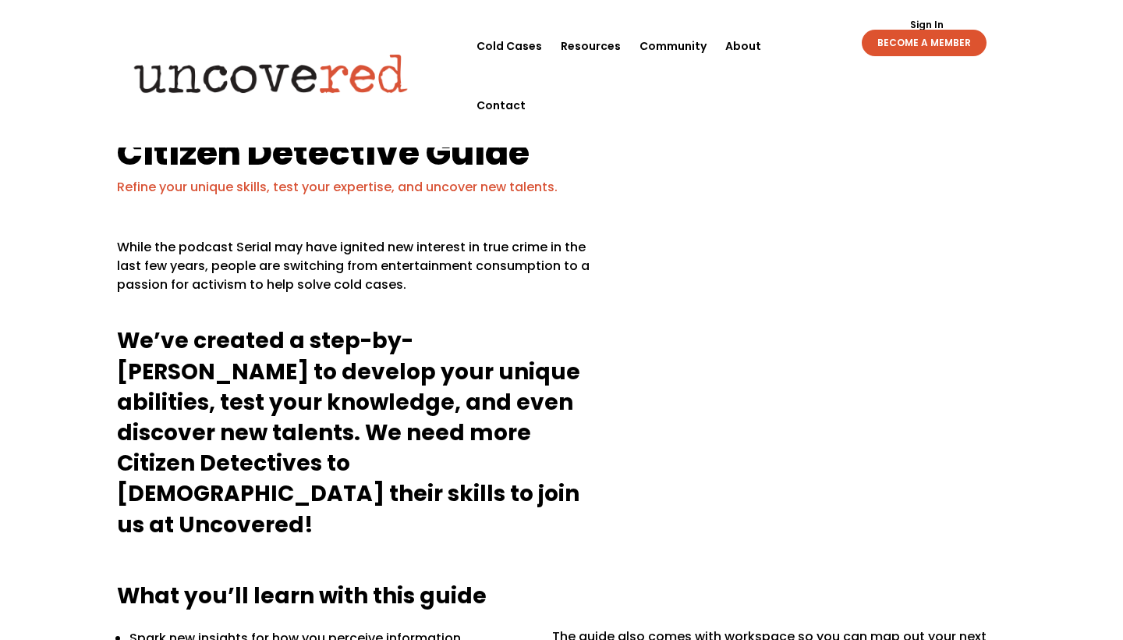 This screenshot has height=640, width=1123. Describe the element at coordinates (590, 46) in the screenshot. I see `a: Resources` at that location.